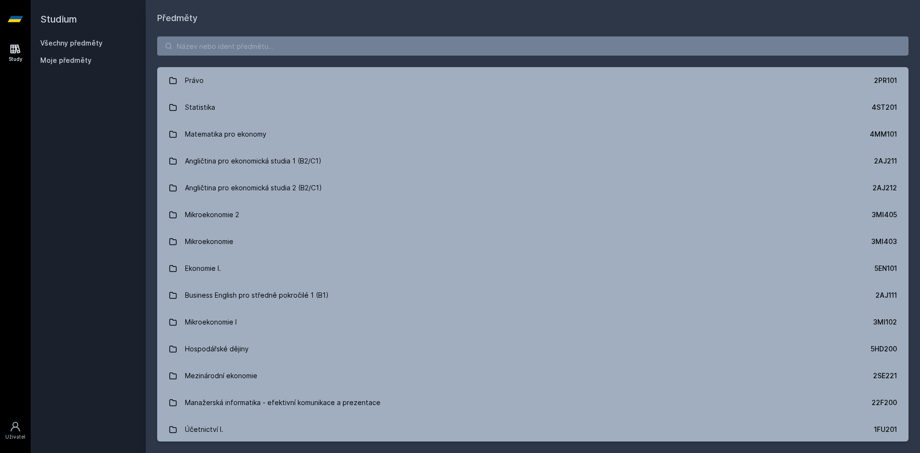 The width and height of the screenshot is (920, 453). What do you see at coordinates (211, 322) in the screenshot?
I see `div: Mikroekonomie I` at bounding box center [211, 322].